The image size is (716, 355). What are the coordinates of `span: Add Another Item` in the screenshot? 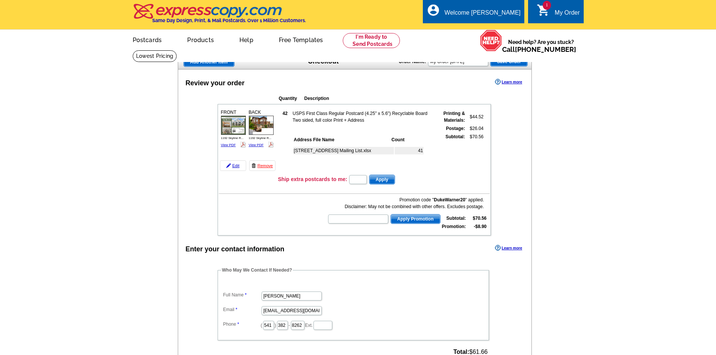 It's located at (209, 62).